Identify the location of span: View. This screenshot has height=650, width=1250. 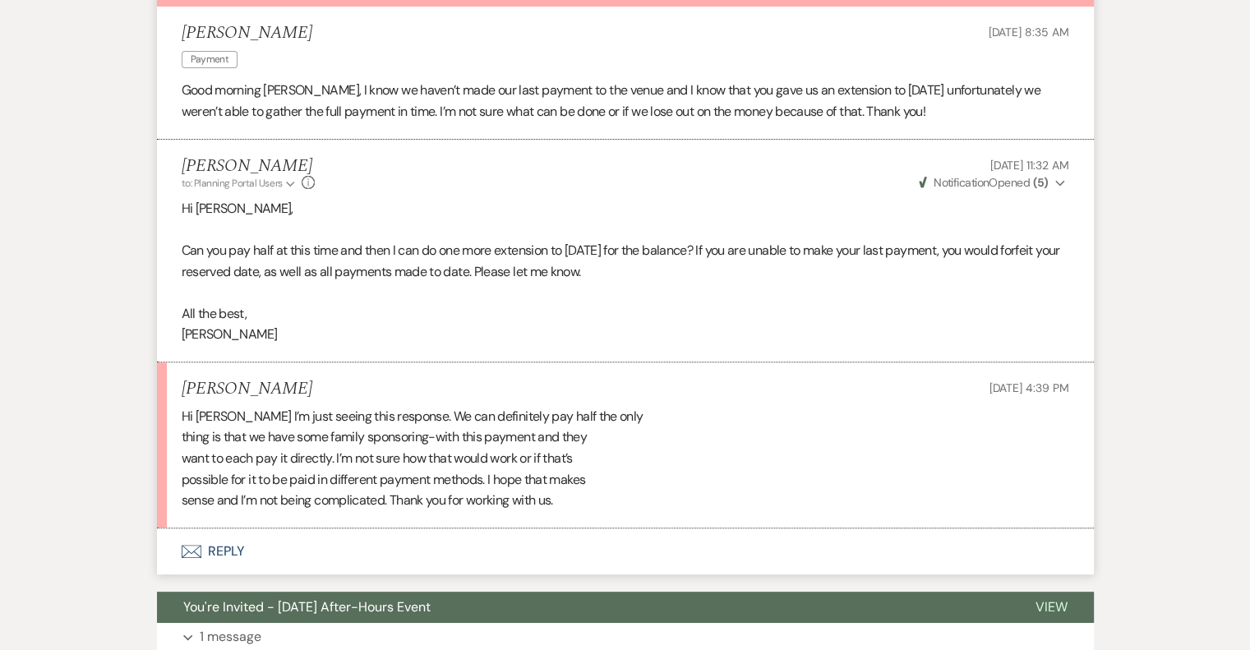
(1051, 607).